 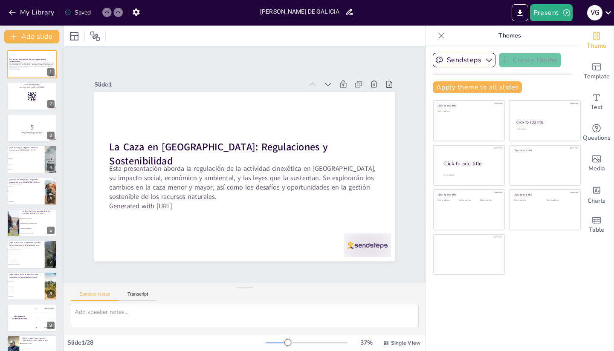 I want to click on button: Export to PowerPoint, so click(x=520, y=13).